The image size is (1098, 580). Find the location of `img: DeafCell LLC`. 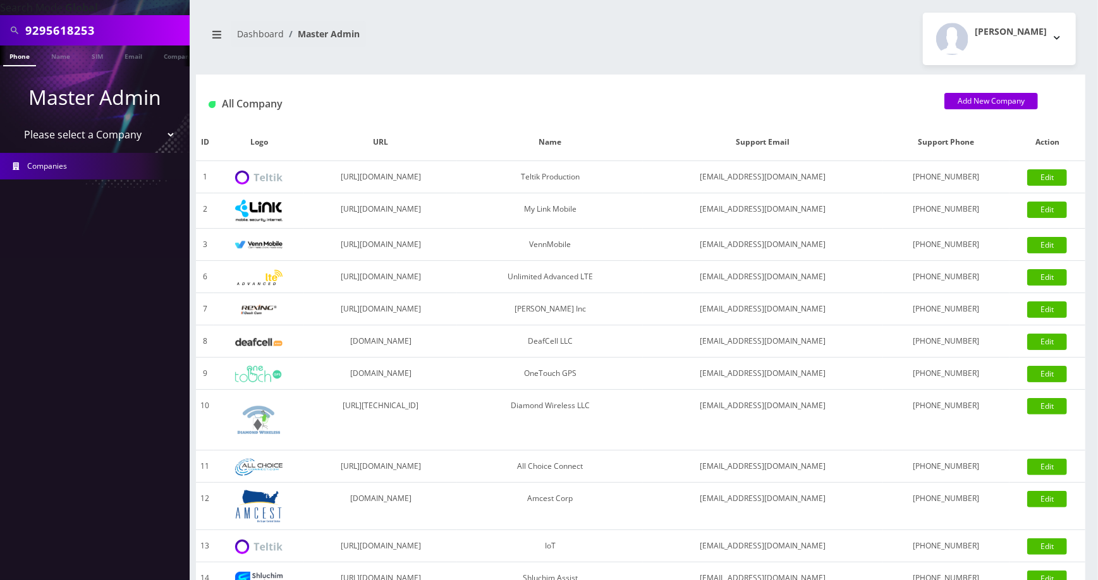

img: DeafCell LLC is located at coordinates (258, 342).